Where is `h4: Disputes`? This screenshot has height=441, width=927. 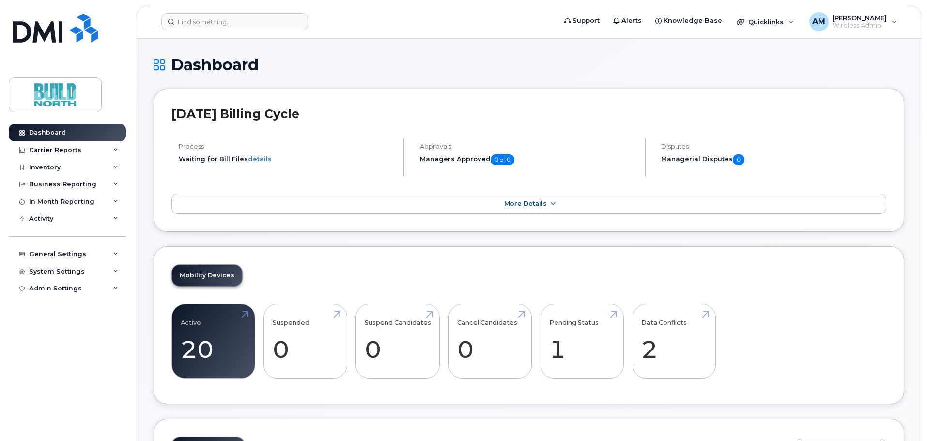 h4: Disputes is located at coordinates (773, 146).